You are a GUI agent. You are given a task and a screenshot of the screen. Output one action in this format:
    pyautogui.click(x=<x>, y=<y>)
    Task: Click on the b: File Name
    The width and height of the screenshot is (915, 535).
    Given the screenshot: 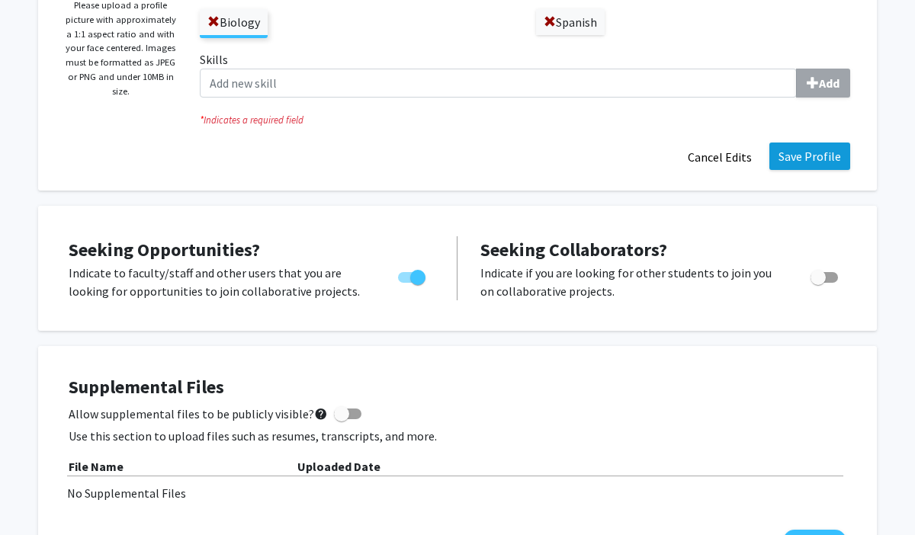 What is the action you would take?
    pyautogui.click(x=96, y=467)
    